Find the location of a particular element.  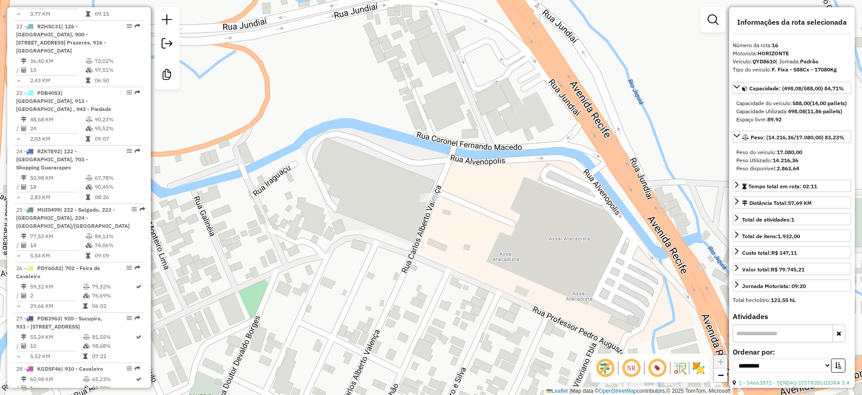

strong: Padrão is located at coordinates (809, 61).